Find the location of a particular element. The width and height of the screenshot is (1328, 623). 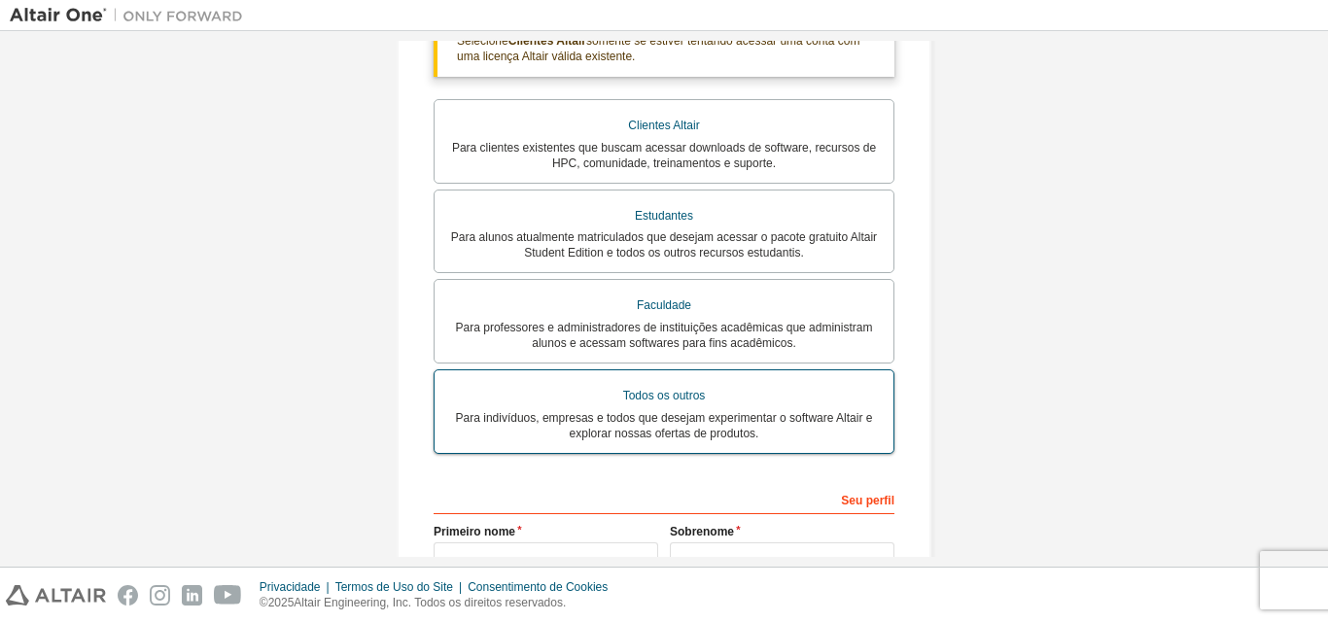

img: altair_logo.svg is located at coordinates (55, 595).